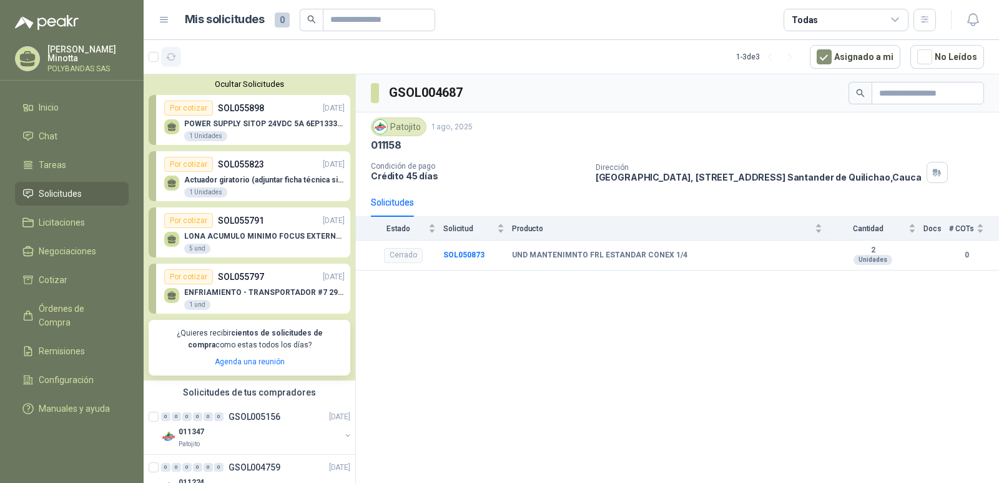  Describe the element at coordinates (88, 69) in the screenshot. I see `p: POLYBANDAS SAS` at that location.